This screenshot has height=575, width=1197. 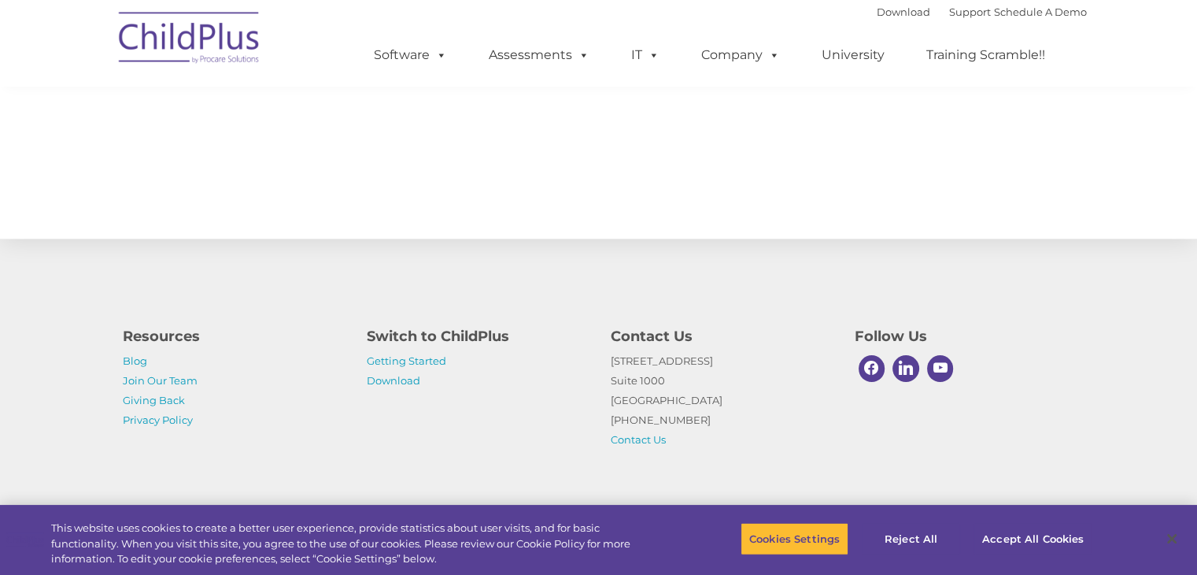 I want to click on a: Support, so click(x=970, y=12).